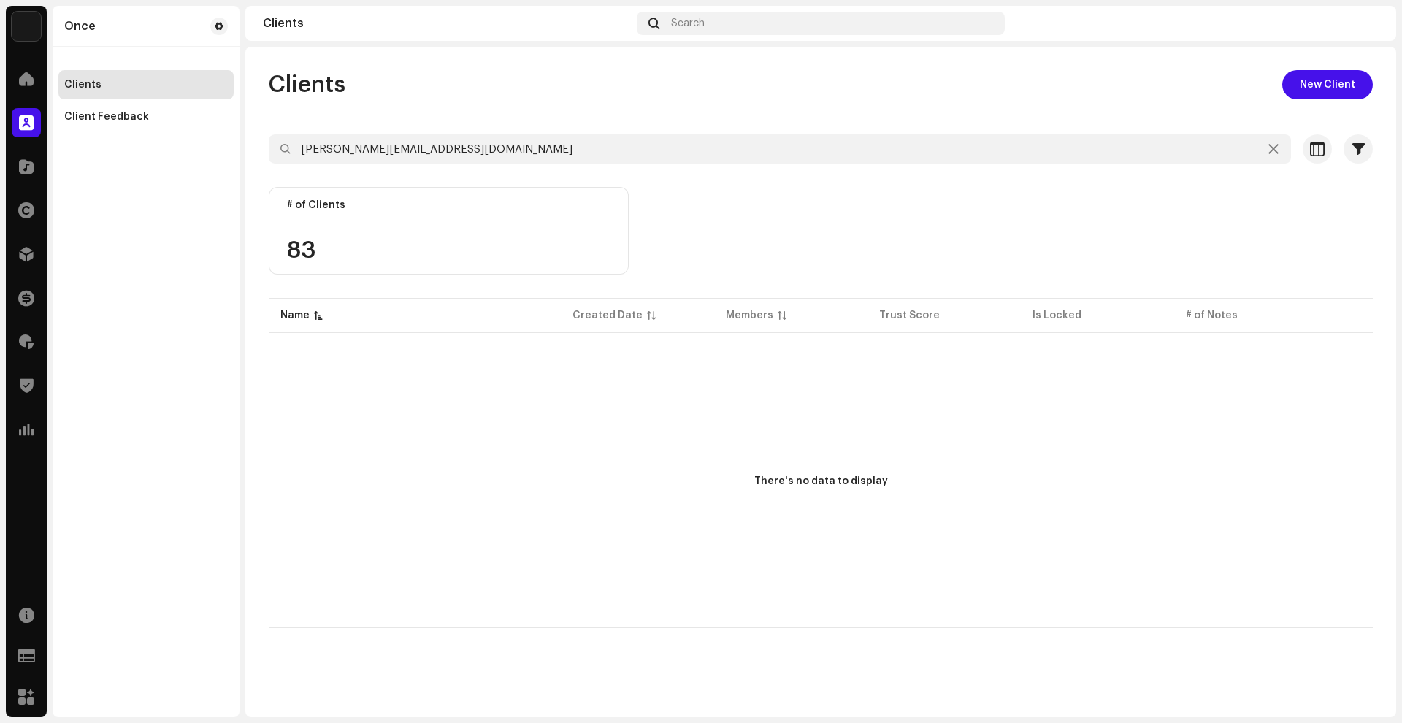 The image size is (1402, 723). Describe the element at coordinates (821, 481) in the screenshot. I see `div: There's no data to display` at that location.